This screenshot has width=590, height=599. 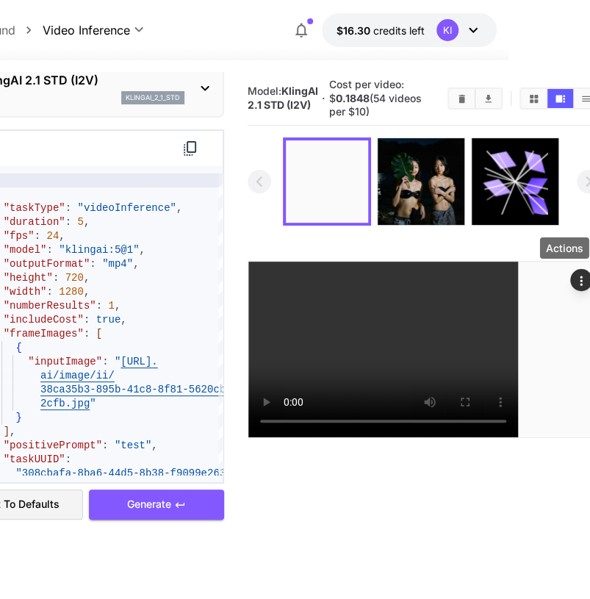 What do you see at coordinates (399, 30) in the screenshot?
I see `span: credits left` at bounding box center [399, 30].